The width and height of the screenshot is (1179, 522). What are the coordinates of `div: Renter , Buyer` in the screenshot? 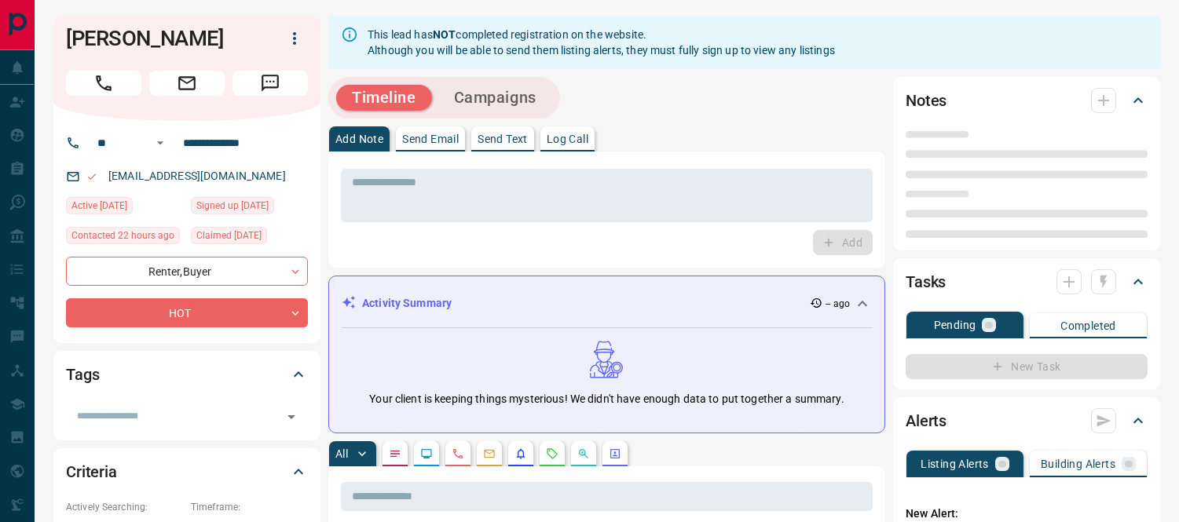 It's located at (187, 271).